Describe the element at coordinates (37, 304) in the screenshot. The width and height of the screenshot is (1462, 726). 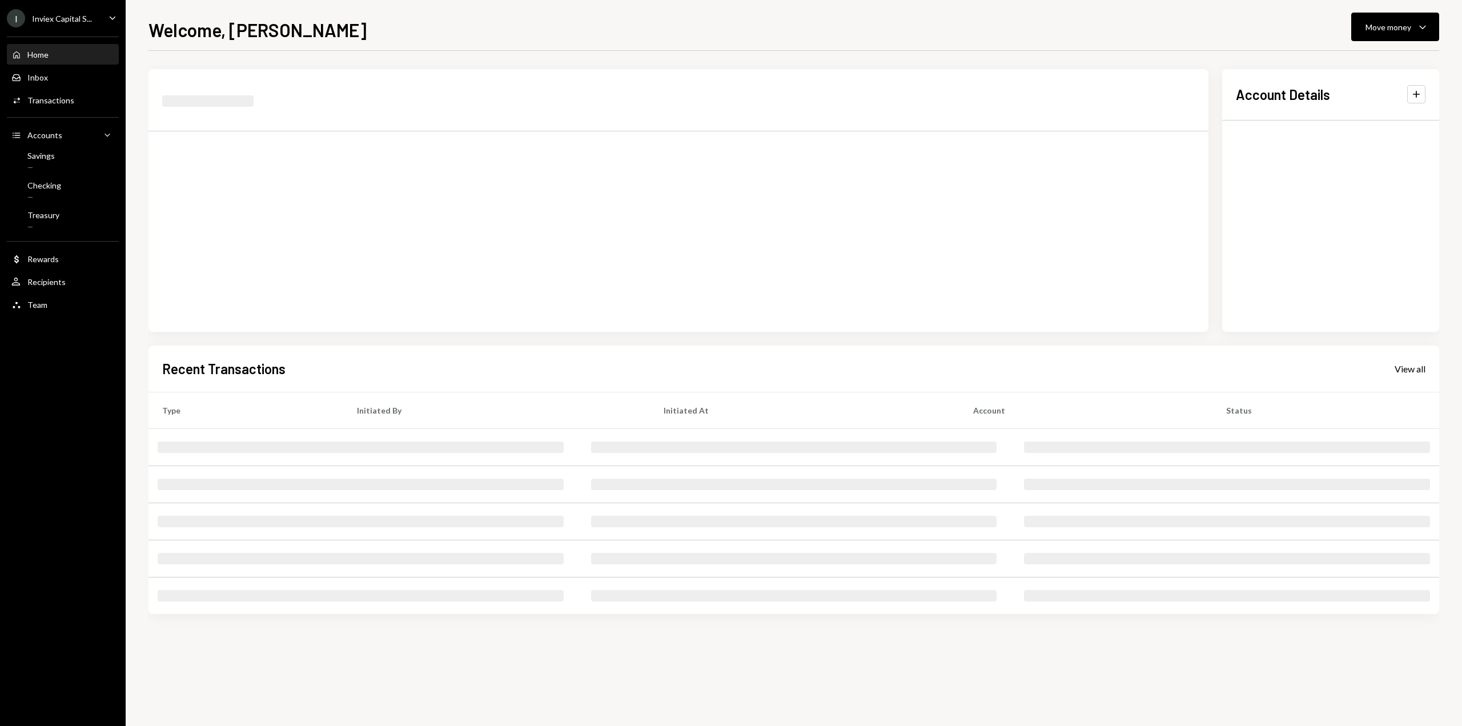
I see `div: Team` at that location.